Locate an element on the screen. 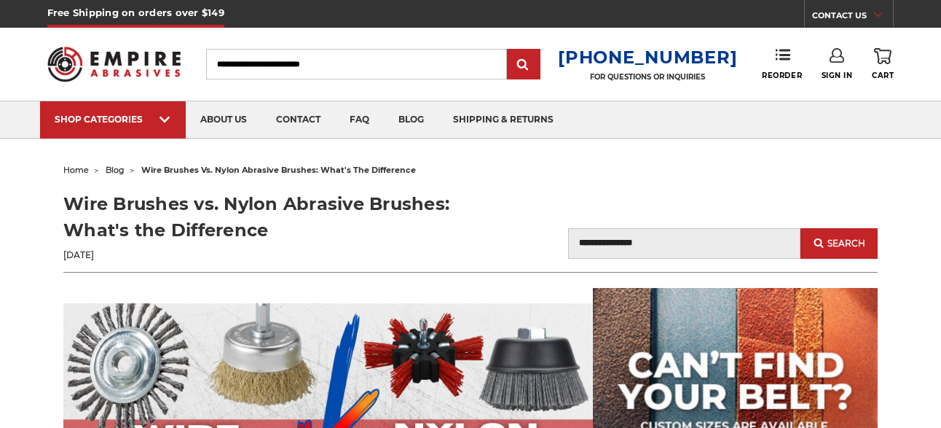 This screenshot has width=941, height=428. button: Search is located at coordinates (839, 243).